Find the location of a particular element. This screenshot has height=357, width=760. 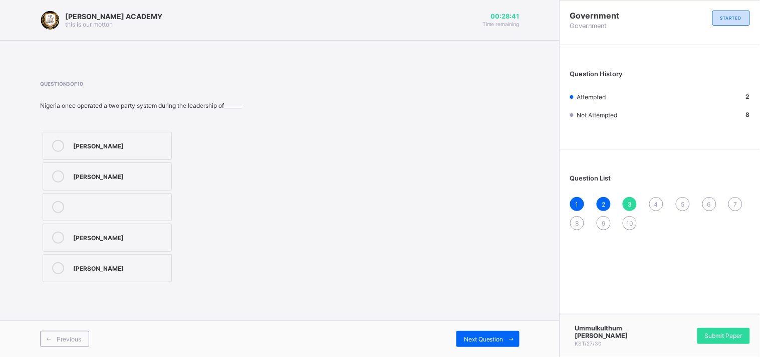

span: 7 is located at coordinates (735, 204).